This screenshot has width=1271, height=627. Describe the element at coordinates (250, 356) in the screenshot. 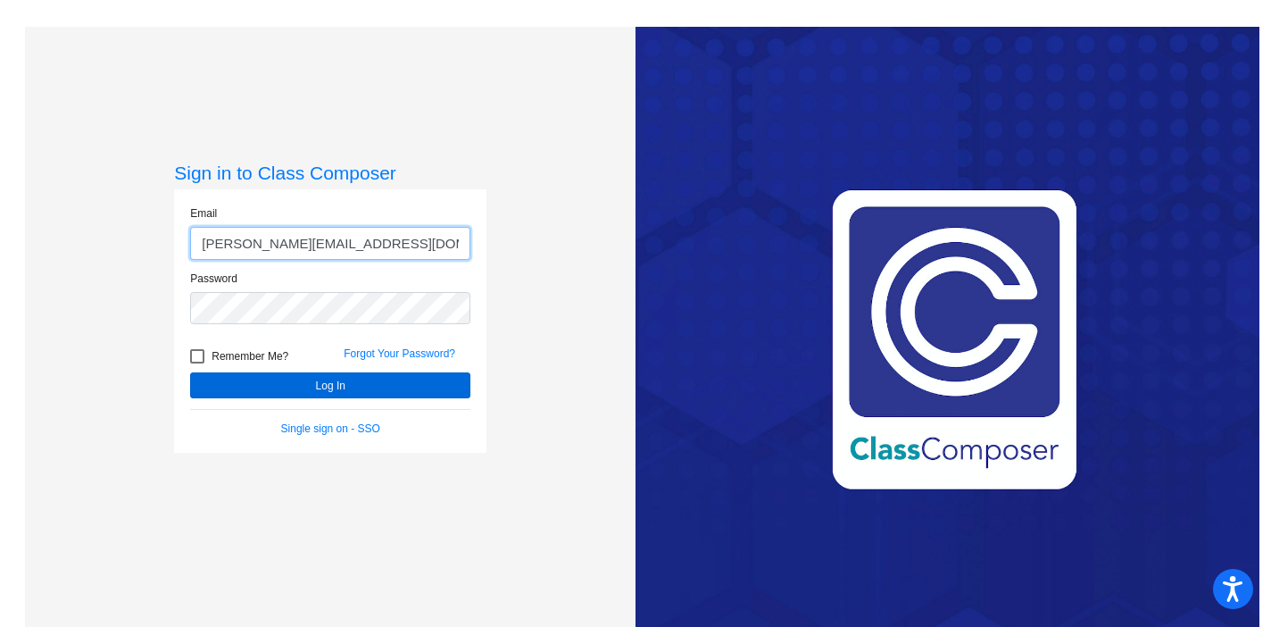

I see `span: Remember Me?` at that location.